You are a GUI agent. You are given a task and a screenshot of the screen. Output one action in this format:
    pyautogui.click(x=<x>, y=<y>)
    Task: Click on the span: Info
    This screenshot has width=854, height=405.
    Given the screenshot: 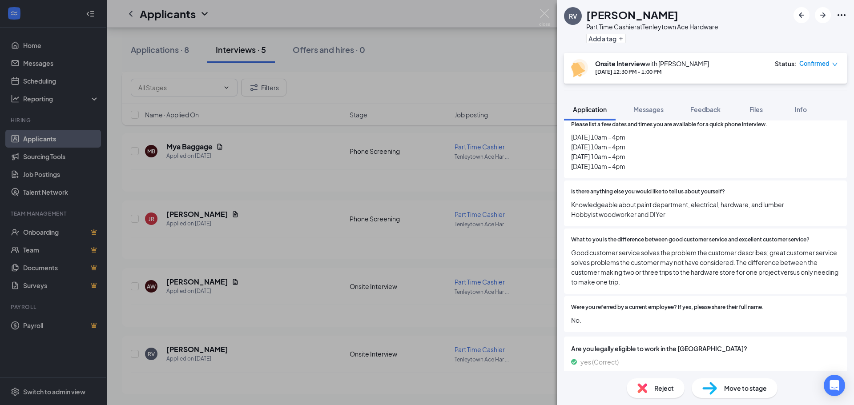 What is the action you would take?
    pyautogui.click(x=800, y=109)
    